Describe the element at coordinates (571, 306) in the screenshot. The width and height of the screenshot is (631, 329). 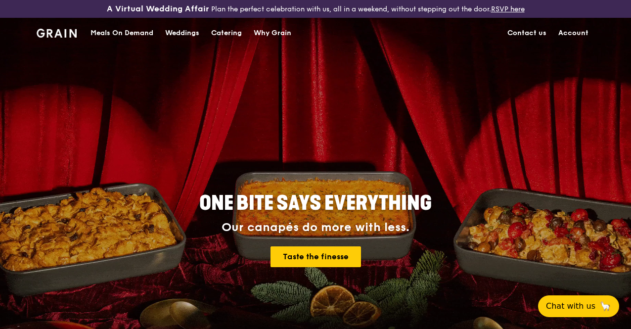
I see `span: Chat with us` at that location.